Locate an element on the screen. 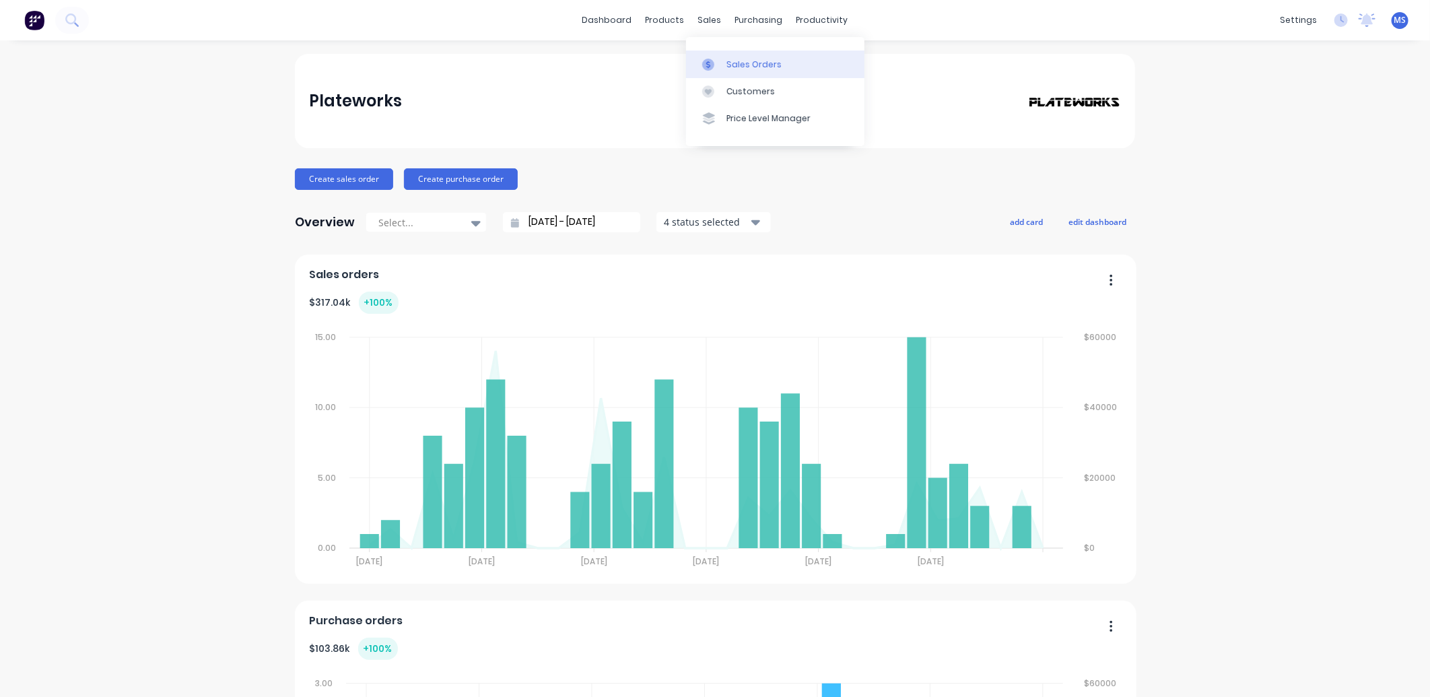 The width and height of the screenshot is (1430, 697). tspan: $40000 is located at coordinates (1101, 407).